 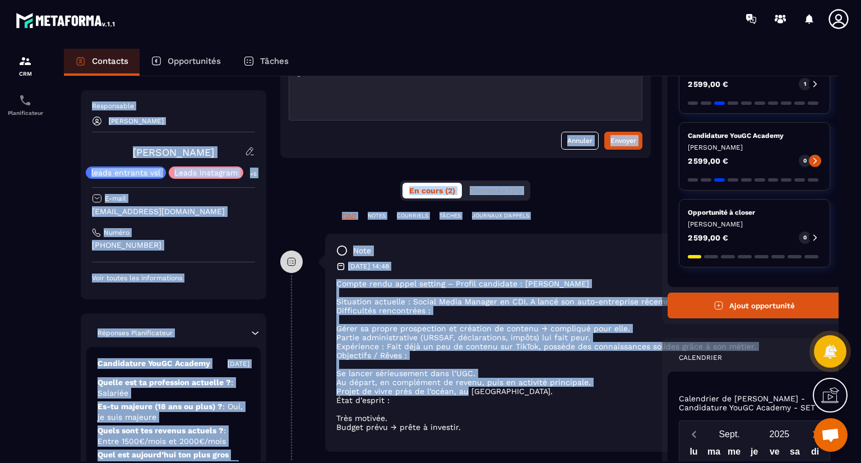 I want to click on li: Se lancer sérieusement dans l’UGC., so click(x=584, y=373).